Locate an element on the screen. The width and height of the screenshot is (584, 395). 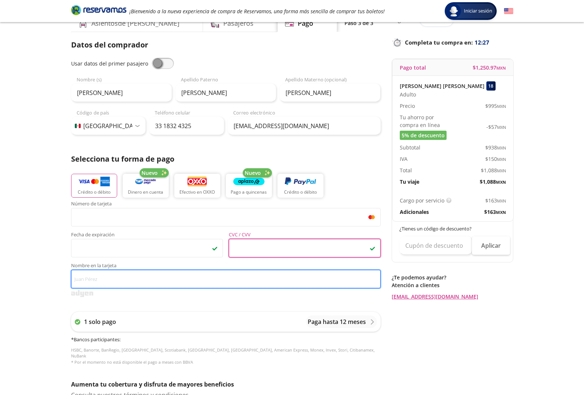
p: Pago a quincenas is located at coordinates (249, 192).